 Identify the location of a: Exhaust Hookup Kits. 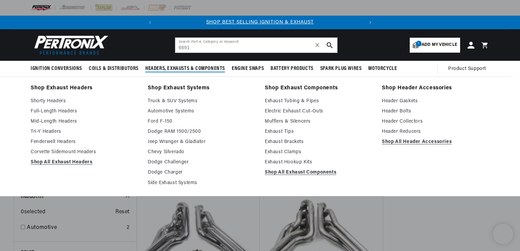
(318, 163).